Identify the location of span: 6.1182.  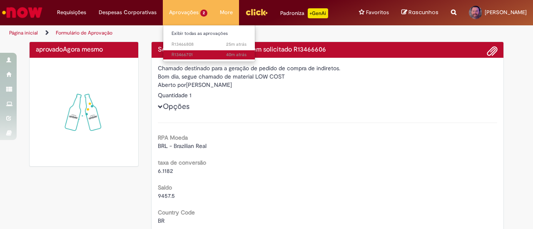
(165, 171).